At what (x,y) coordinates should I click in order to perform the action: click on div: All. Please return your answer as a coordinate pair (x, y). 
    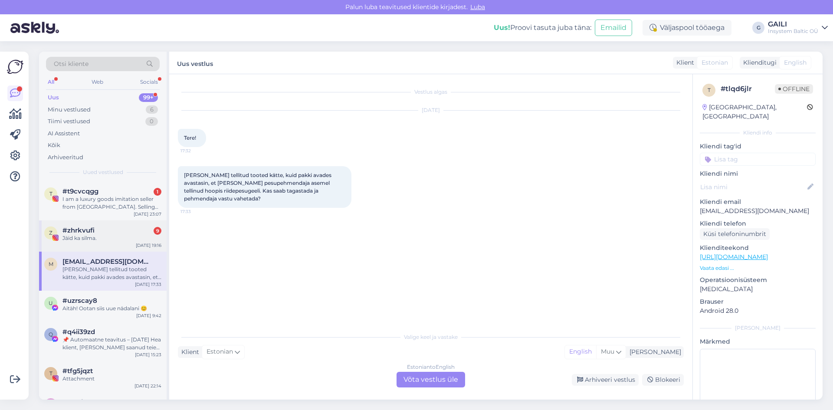
    Looking at the image, I should click on (51, 82).